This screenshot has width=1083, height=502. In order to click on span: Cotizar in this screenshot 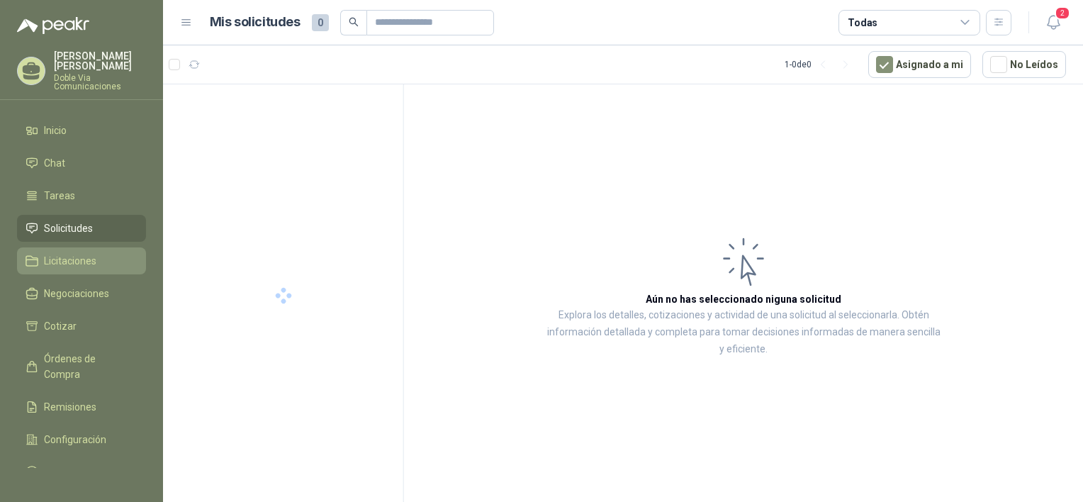, I will do `click(60, 326)`.